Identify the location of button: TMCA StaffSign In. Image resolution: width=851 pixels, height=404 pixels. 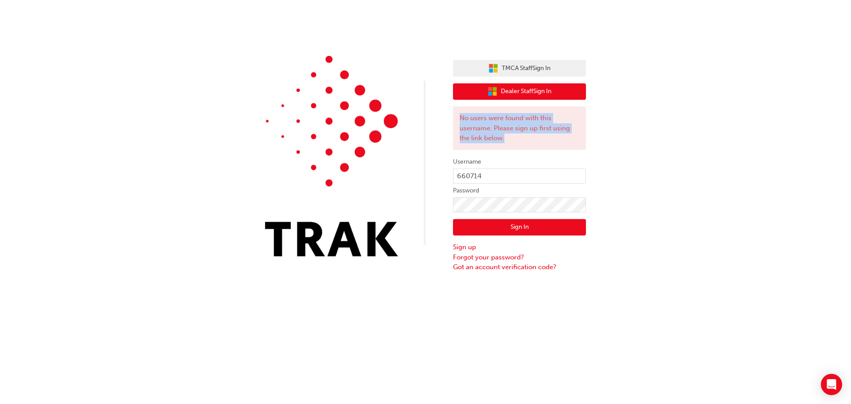
(520, 68).